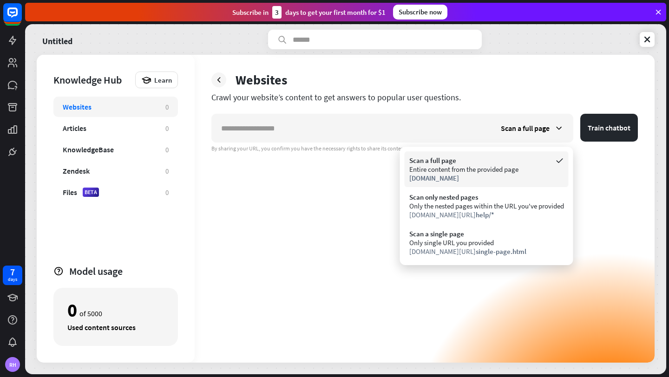 Image resolution: width=669 pixels, height=377 pixels. What do you see at coordinates (13, 272) in the screenshot?
I see `div: 7` at bounding box center [13, 272].